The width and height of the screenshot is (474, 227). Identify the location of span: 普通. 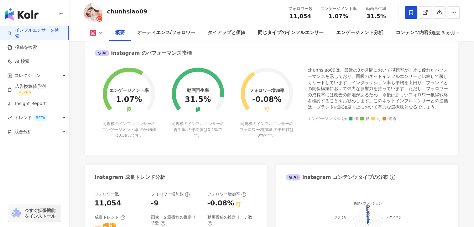
(389, 119).